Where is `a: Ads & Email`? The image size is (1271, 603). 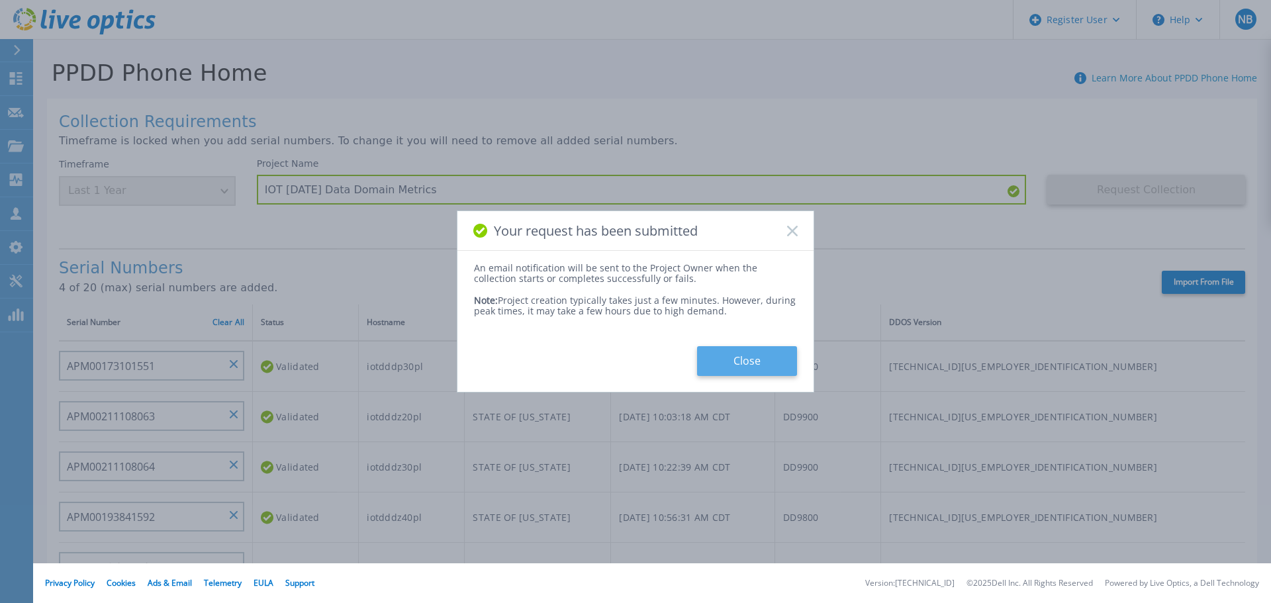 a: Ads & Email is located at coordinates (169, 583).